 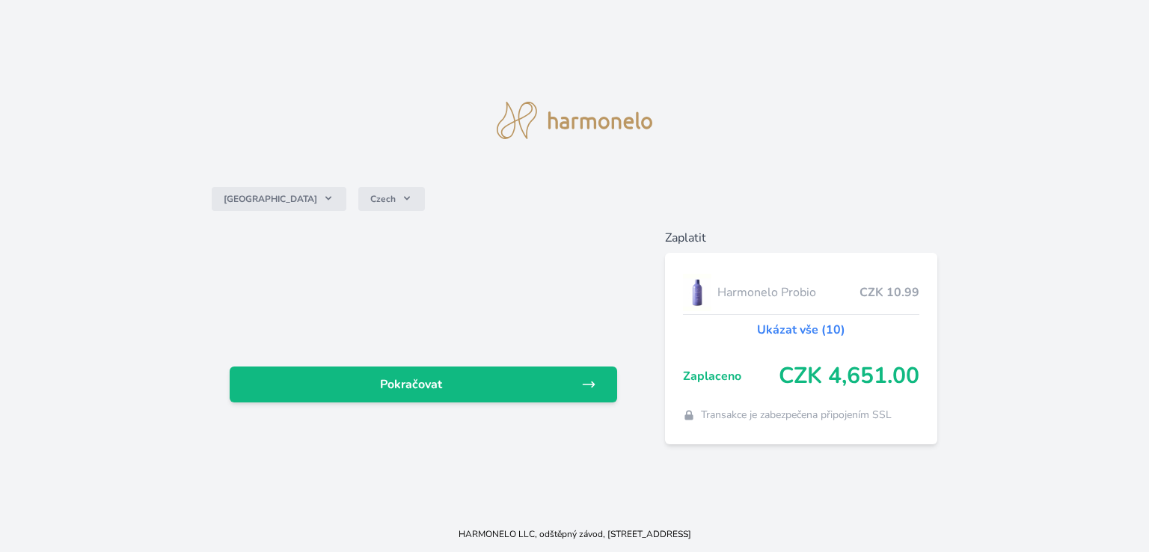 What do you see at coordinates (788, 292) in the screenshot?
I see `span: Harmonelo Probio` at bounding box center [788, 292].